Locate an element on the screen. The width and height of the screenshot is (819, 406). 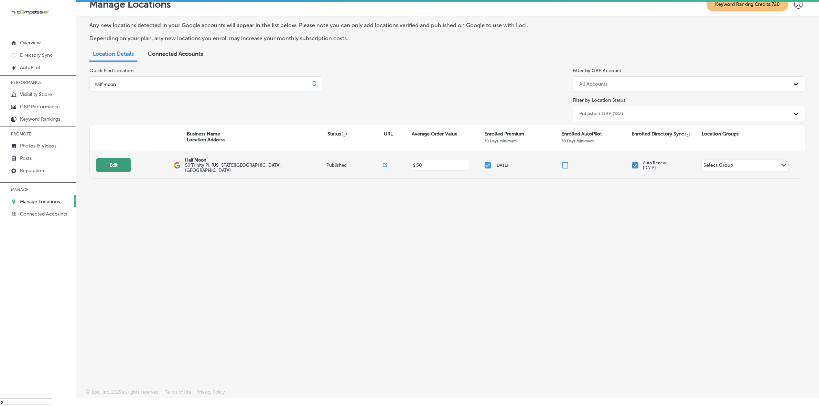
p: Visibility Score is located at coordinates (36, 94).